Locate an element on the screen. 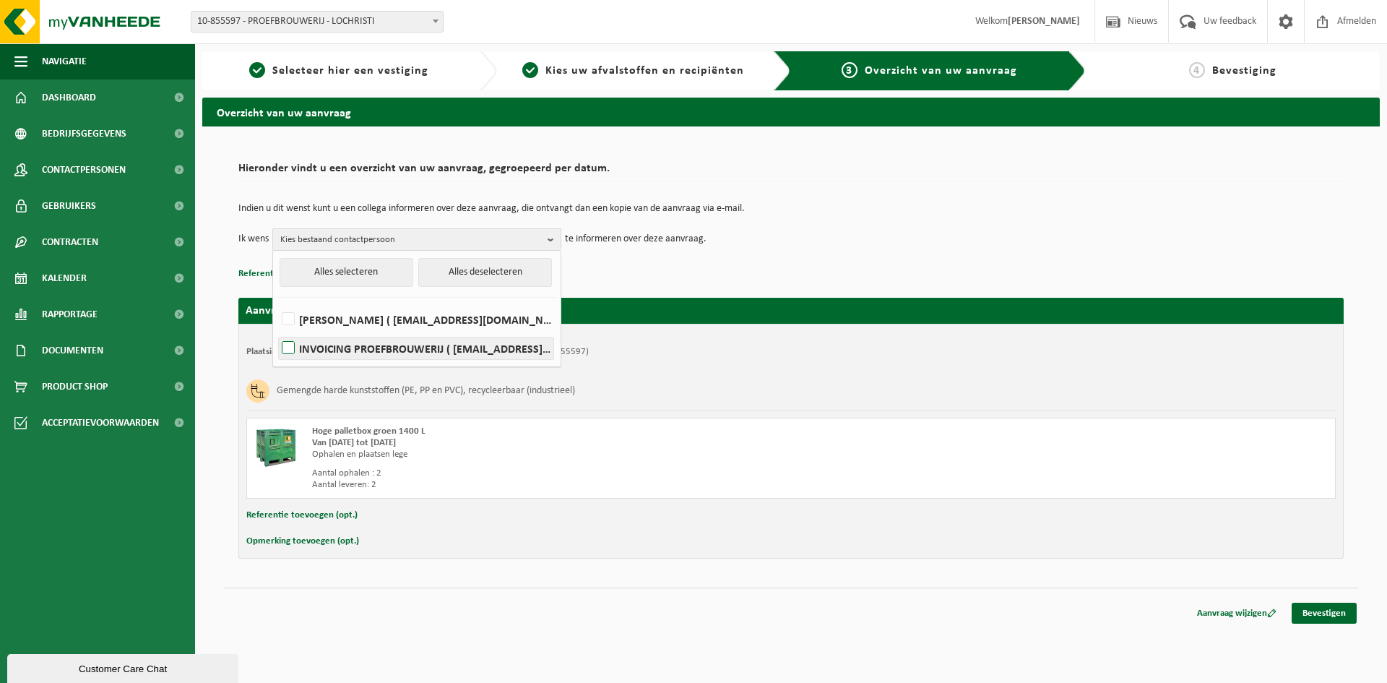 Image resolution: width=1387 pixels, height=683 pixels. span: Kalender is located at coordinates (64, 278).